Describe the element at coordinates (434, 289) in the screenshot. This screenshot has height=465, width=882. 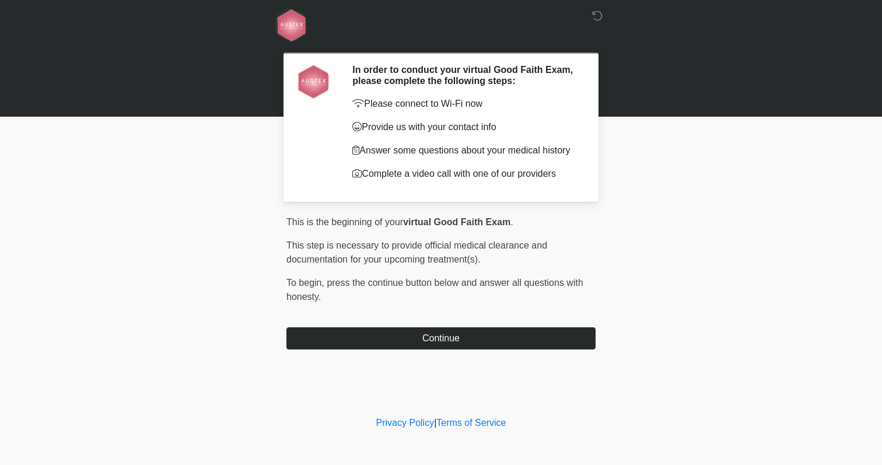
I see `span: press the continue button below and answer all questions with honesty.` at that location.